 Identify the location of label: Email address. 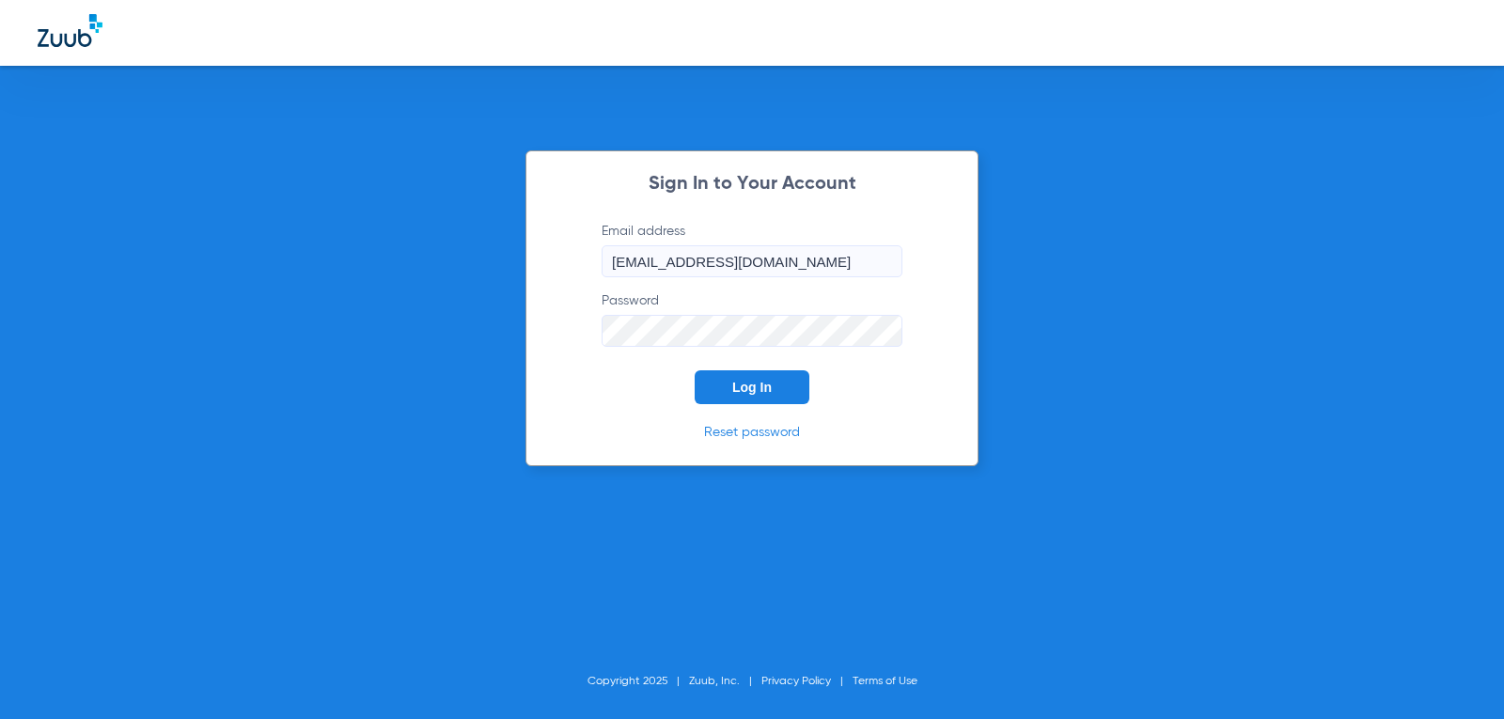
(752, 249).